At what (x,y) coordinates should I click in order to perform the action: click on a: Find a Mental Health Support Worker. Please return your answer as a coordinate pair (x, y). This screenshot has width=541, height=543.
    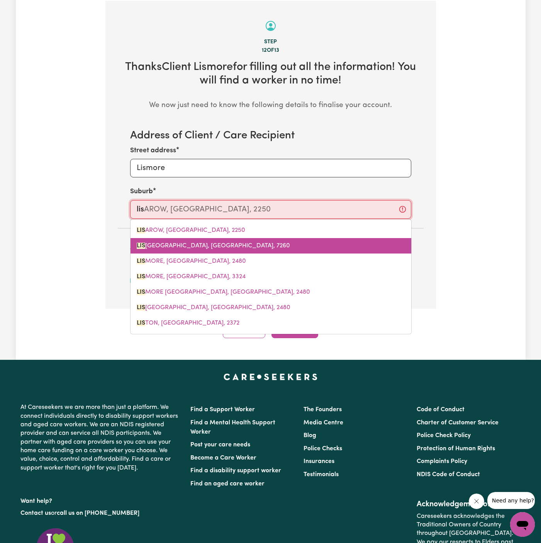
    Looking at the image, I should click on (233, 427).